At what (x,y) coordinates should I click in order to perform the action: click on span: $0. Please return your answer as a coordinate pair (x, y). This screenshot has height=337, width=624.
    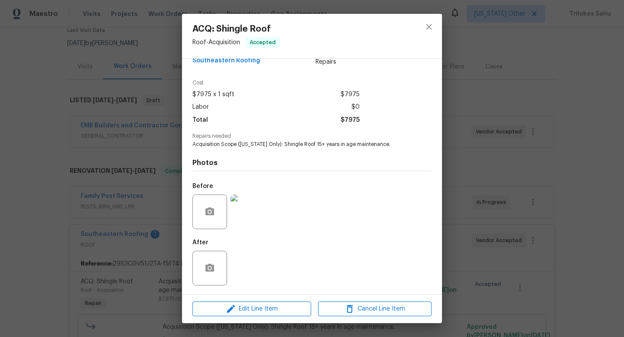
    Looking at the image, I should click on (356, 107).